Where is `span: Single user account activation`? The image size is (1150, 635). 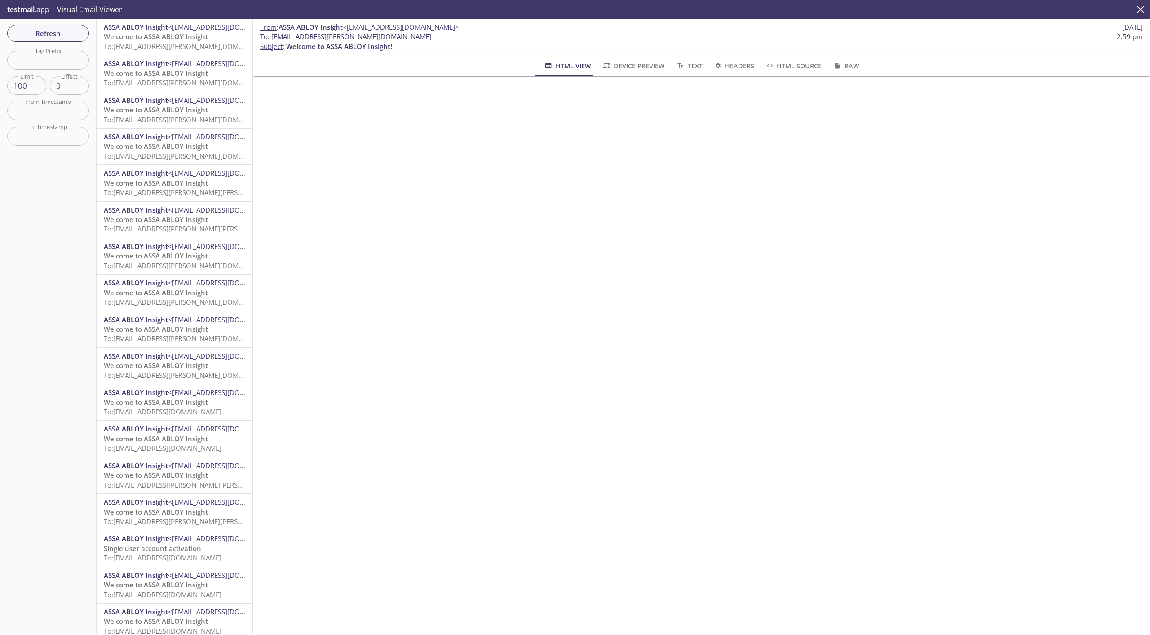
span: Single user account activation is located at coordinates (152, 548).